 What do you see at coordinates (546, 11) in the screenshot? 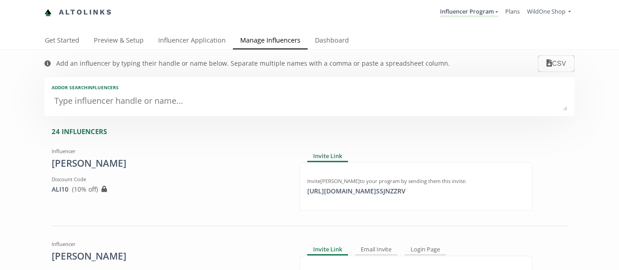
I see `span: WildOne Shop` at bounding box center [546, 11].